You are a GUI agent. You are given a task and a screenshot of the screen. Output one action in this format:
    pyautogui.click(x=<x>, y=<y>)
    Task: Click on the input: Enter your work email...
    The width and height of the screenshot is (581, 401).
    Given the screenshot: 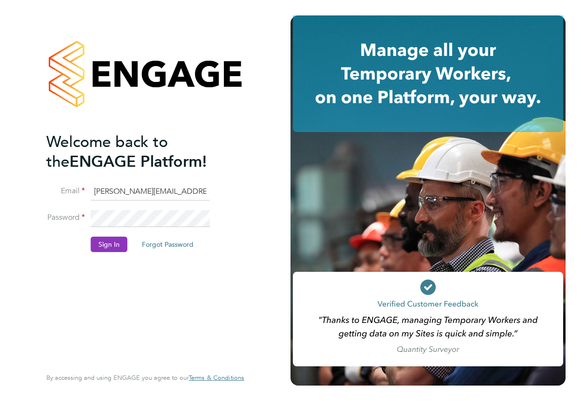 What is the action you would take?
    pyautogui.click(x=150, y=192)
    